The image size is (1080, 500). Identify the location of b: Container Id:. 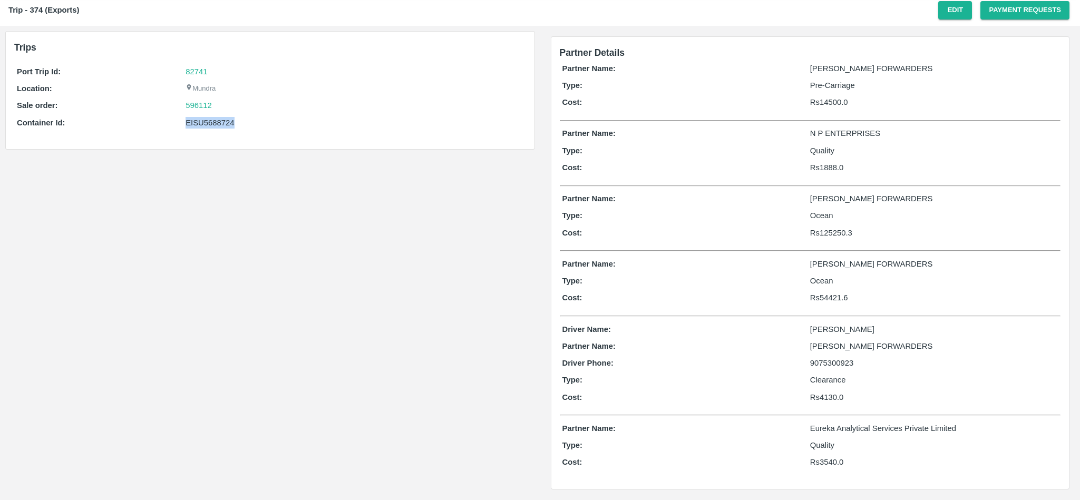
(41, 123).